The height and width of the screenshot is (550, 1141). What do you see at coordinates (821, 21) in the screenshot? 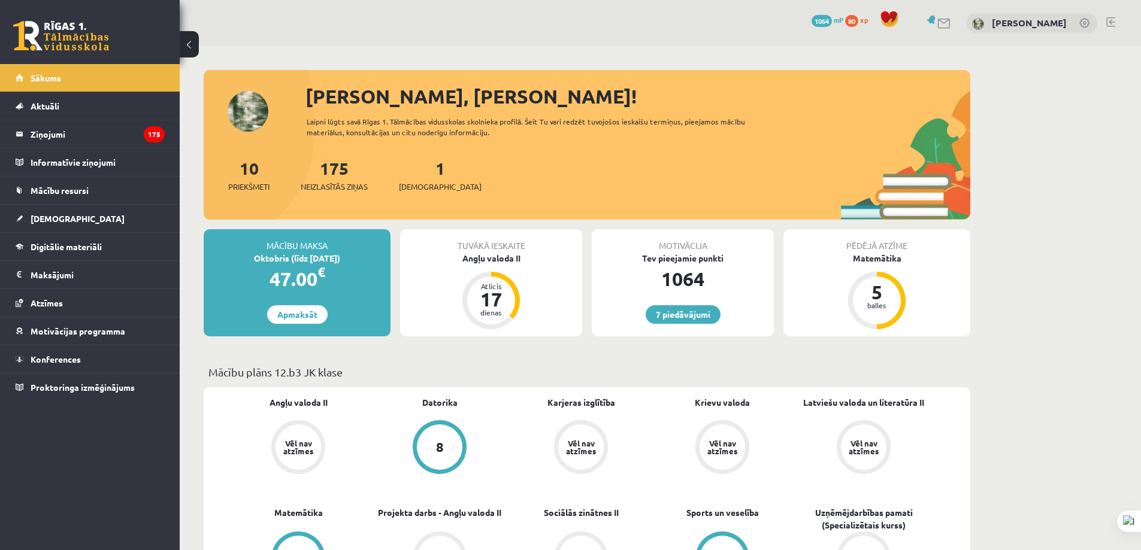
I see `span: 1064` at bounding box center [821, 21].